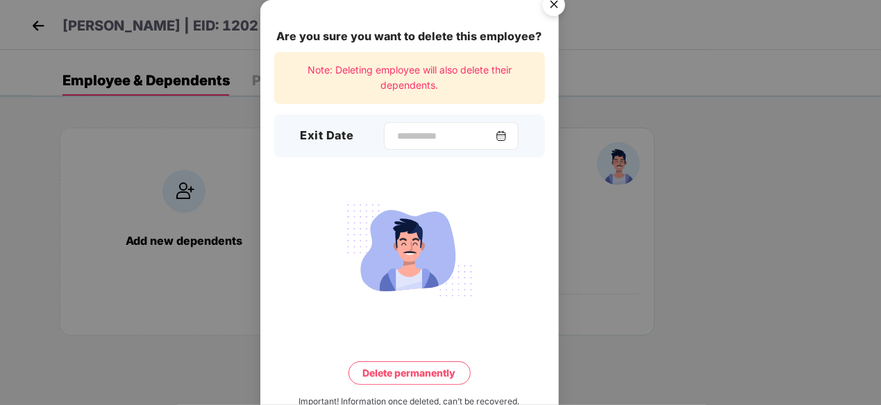  What do you see at coordinates (410, 251) in the screenshot?
I see `img: svg+xml;base64,PHN2ZyB4bWxucz0iaHR0cDovL3d3dy53My5vcmcvMjAwMC9zdmciIHdpZHRoPSIyMjQiIGhlaWdodD0iMT...` at bounding box center [410, 251].